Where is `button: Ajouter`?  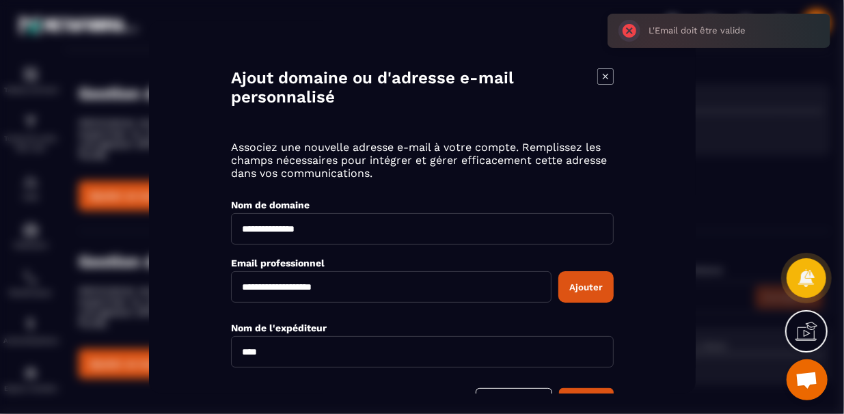
button: Ajouter is located at coordinates (586, 287).